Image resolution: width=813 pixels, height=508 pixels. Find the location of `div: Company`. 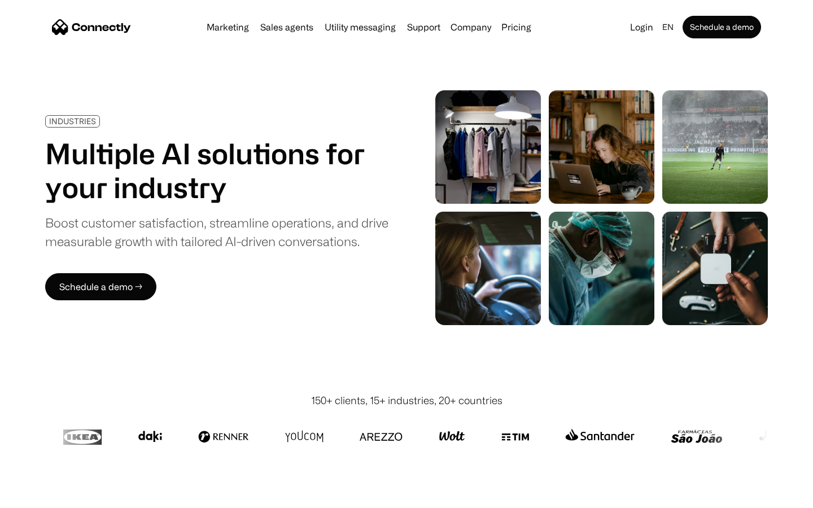

div: Company is located at coordinates (471, 27).